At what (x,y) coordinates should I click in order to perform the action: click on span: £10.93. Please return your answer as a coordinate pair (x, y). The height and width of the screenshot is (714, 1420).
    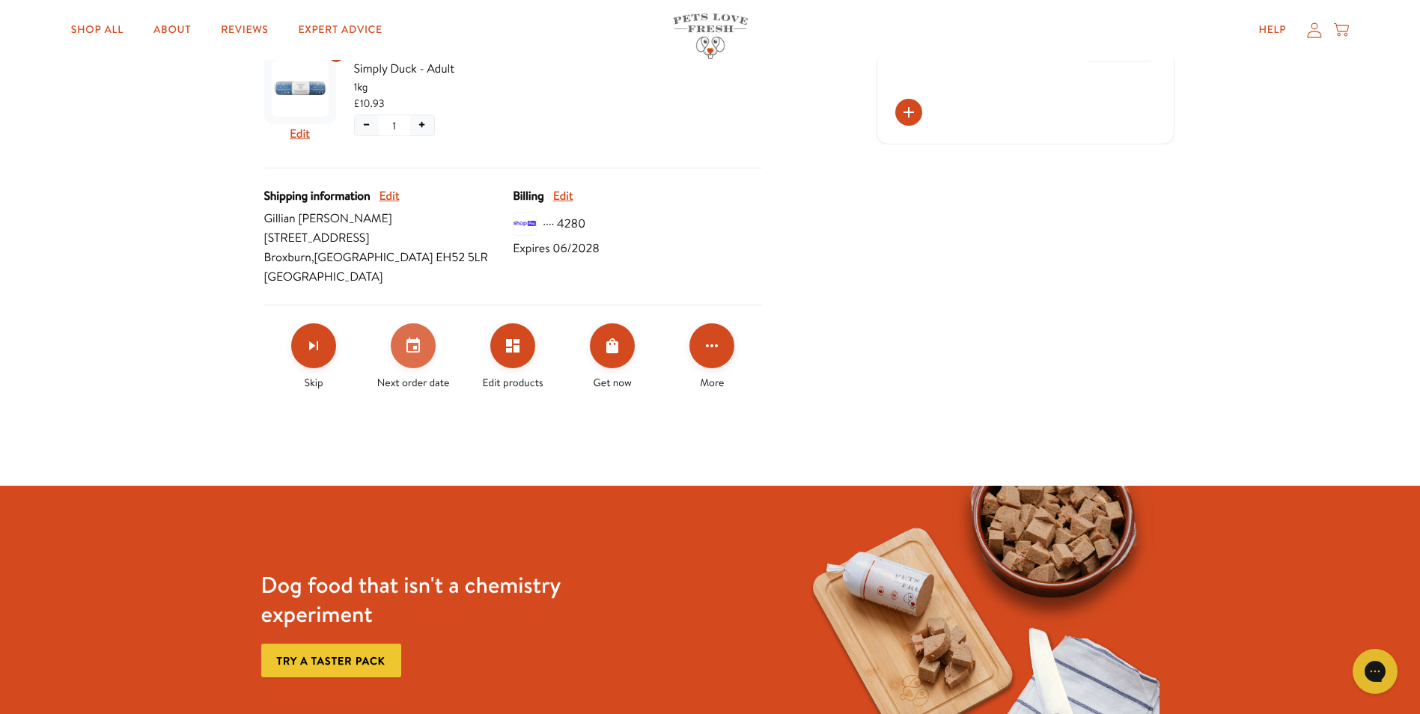
    Looking at the image, I should click on (369, 103).